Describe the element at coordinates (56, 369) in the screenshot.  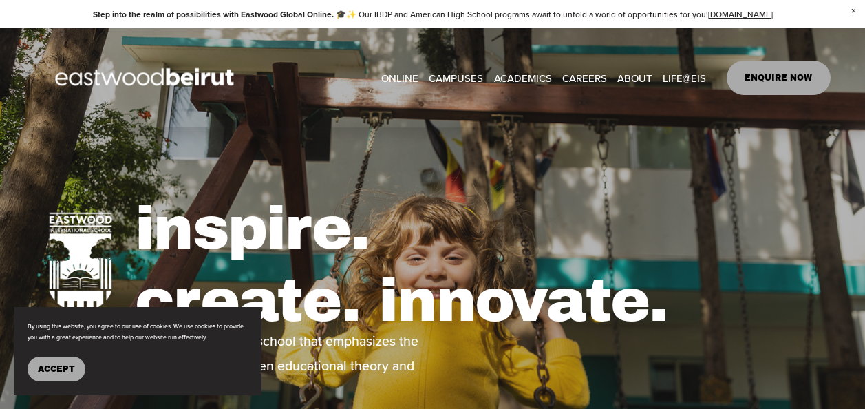
I see `span: Accept` at that location.